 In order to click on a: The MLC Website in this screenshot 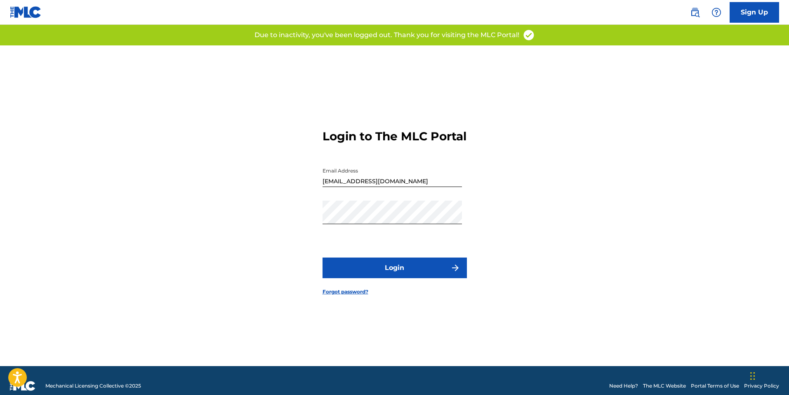, I will do `click(664, 386)`.